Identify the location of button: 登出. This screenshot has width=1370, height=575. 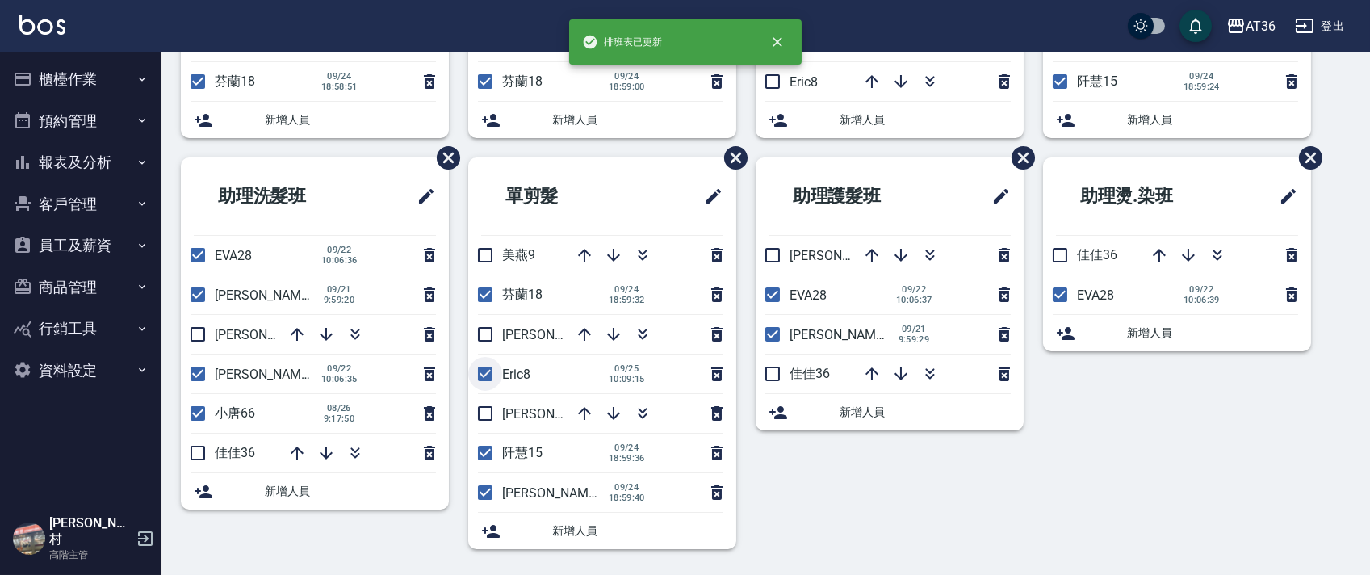
(1319, 26).